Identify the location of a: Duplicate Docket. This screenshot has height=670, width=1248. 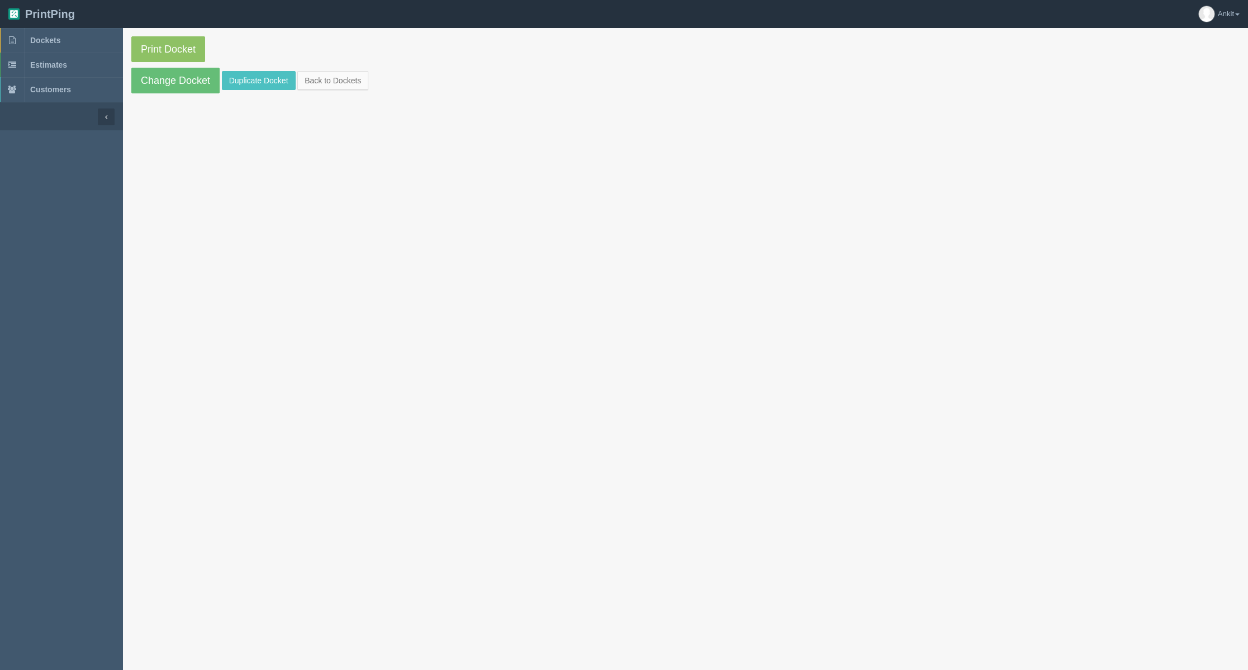
(259, 80).